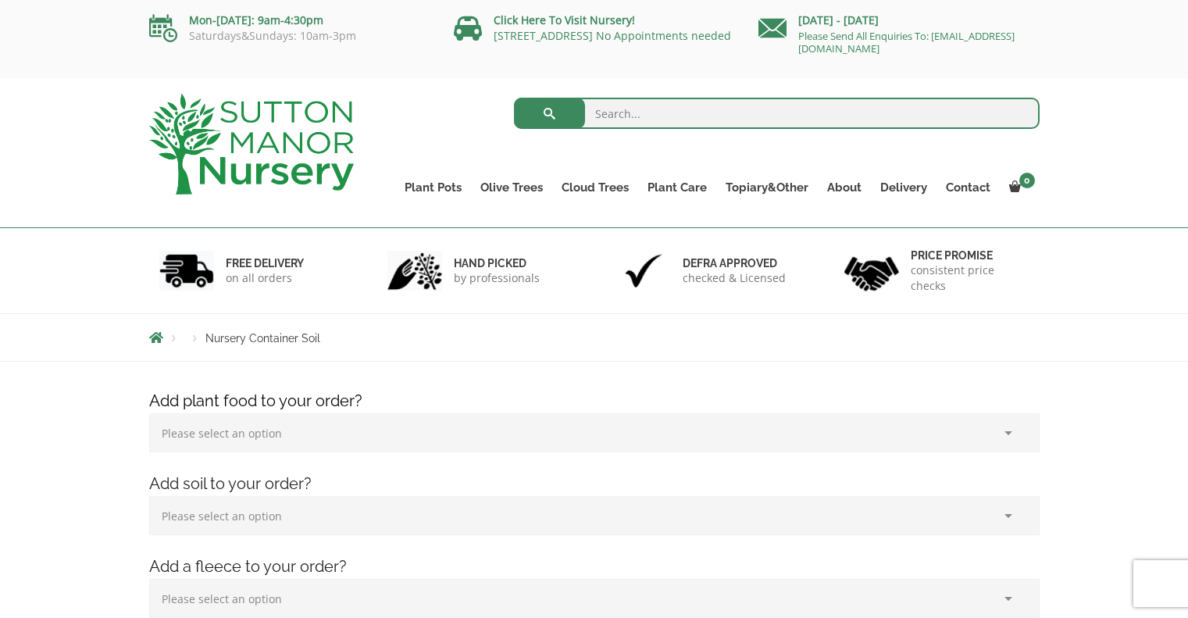 Image resolution: width=1188 pixels, height=618 pixels. What do you see at coordinates (677, 187) in the screenshot?
I see `a: Plant Care` at bounding box center [677, 187].